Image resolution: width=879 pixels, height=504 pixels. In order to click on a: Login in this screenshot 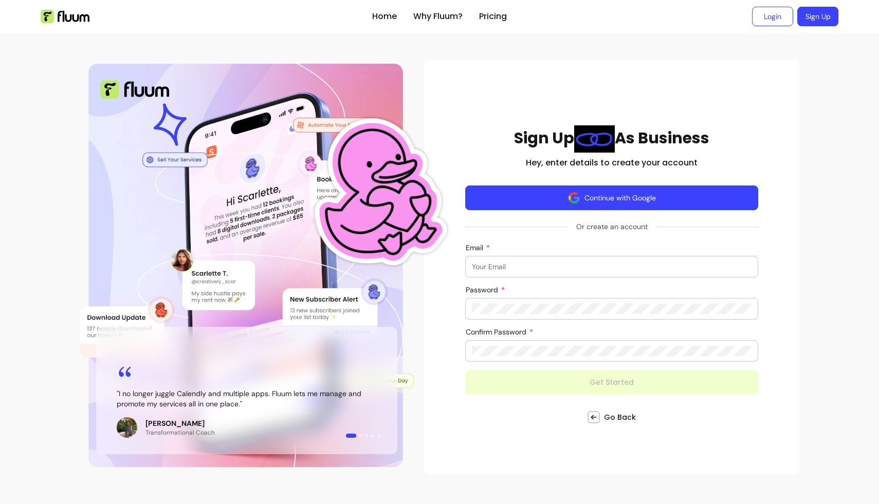, I will do `click(773, 16)`.